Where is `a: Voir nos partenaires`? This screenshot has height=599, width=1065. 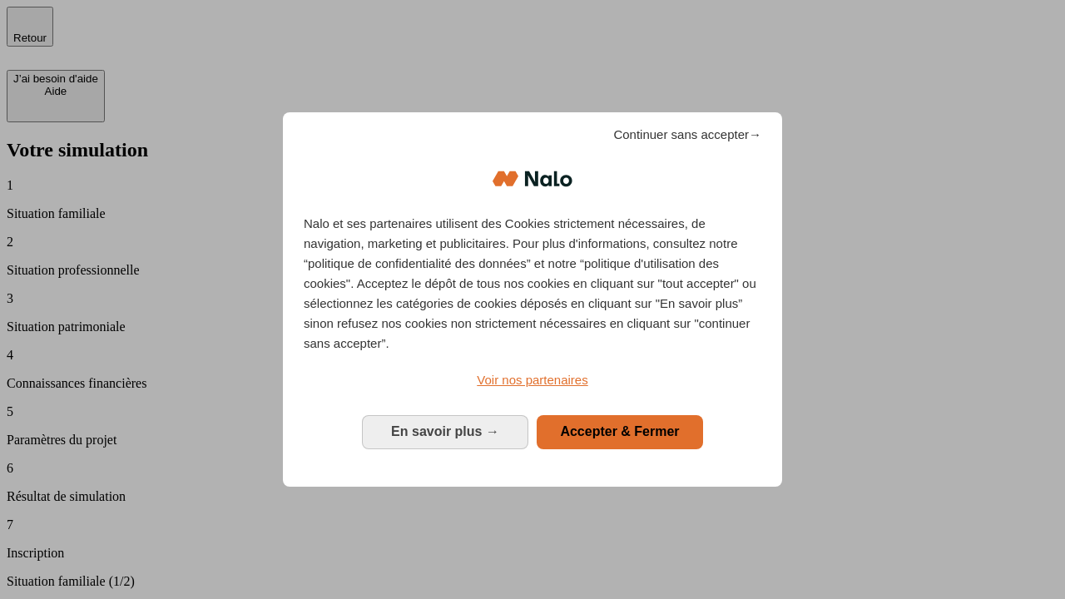 a: Voir nos partenaires is located at coordinates (532, 380).